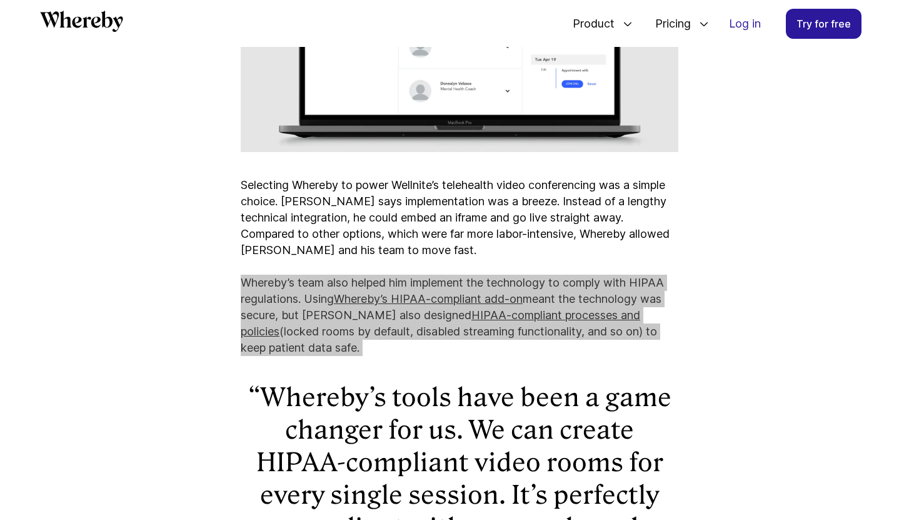  Describe the element at coordinates (824, 24) in the screenshot. I see `a: Try for free` at that location.